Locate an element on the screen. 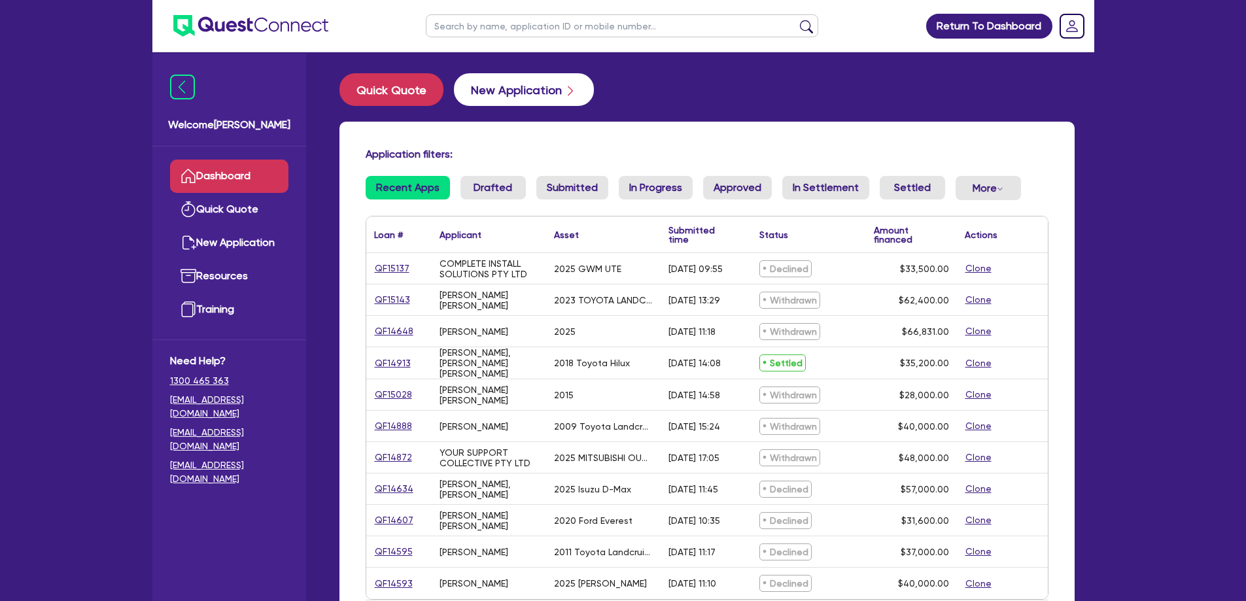 This screenshot has height=601, width=1246. h4: Application filters: is located at coordinates (707, 154).